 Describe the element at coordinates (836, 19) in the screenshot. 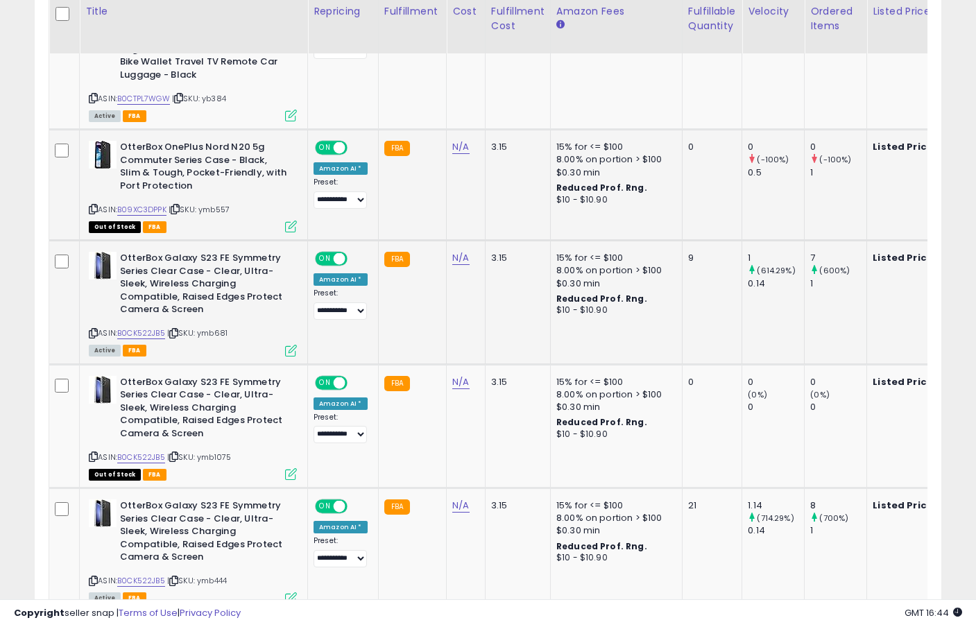

I see `div: Ordered Items` at that location.